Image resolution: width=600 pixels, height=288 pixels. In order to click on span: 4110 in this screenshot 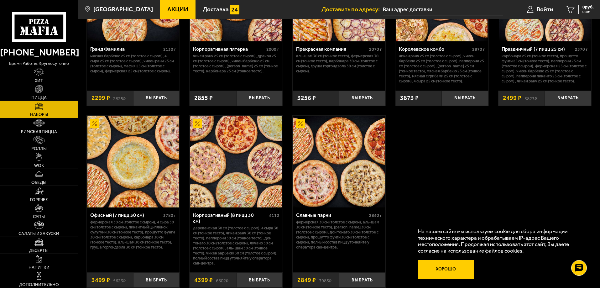, I will do `click(274, 215)`.